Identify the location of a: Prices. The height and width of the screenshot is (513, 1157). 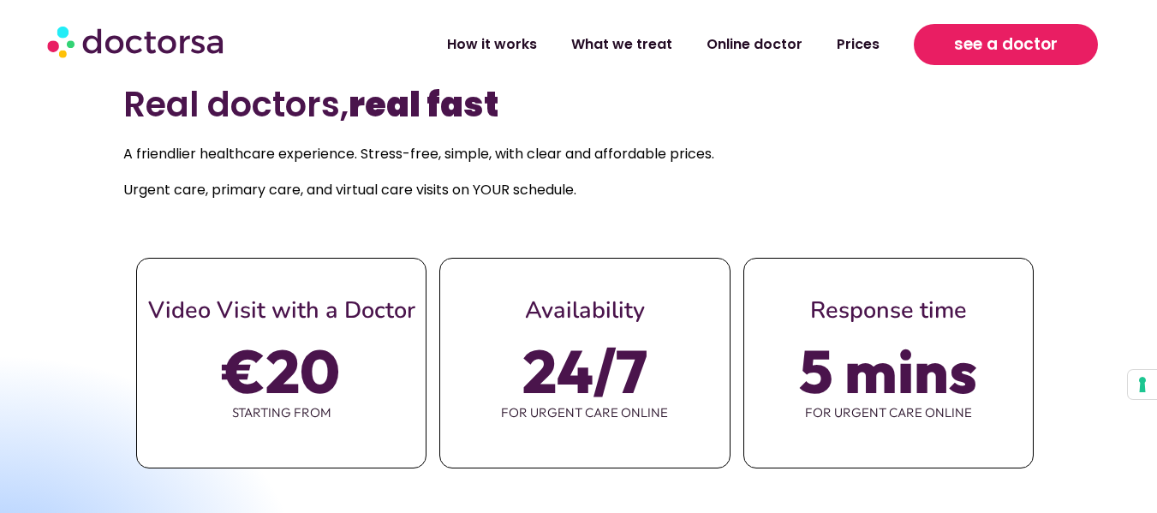
(858, 45).